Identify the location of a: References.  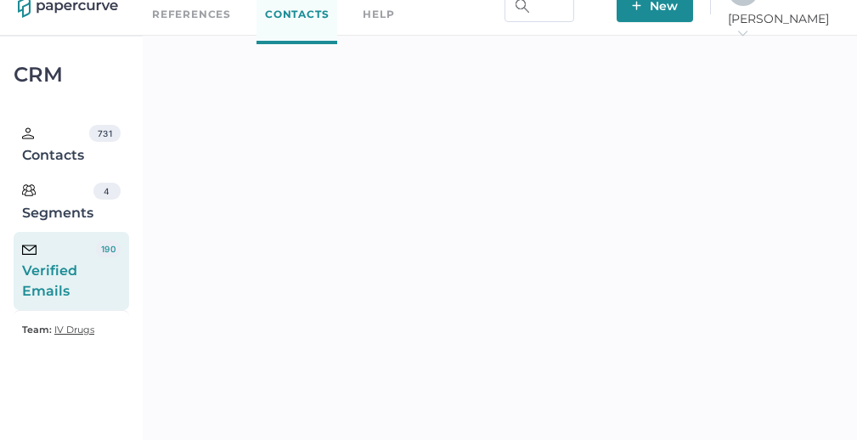
(191, 14).